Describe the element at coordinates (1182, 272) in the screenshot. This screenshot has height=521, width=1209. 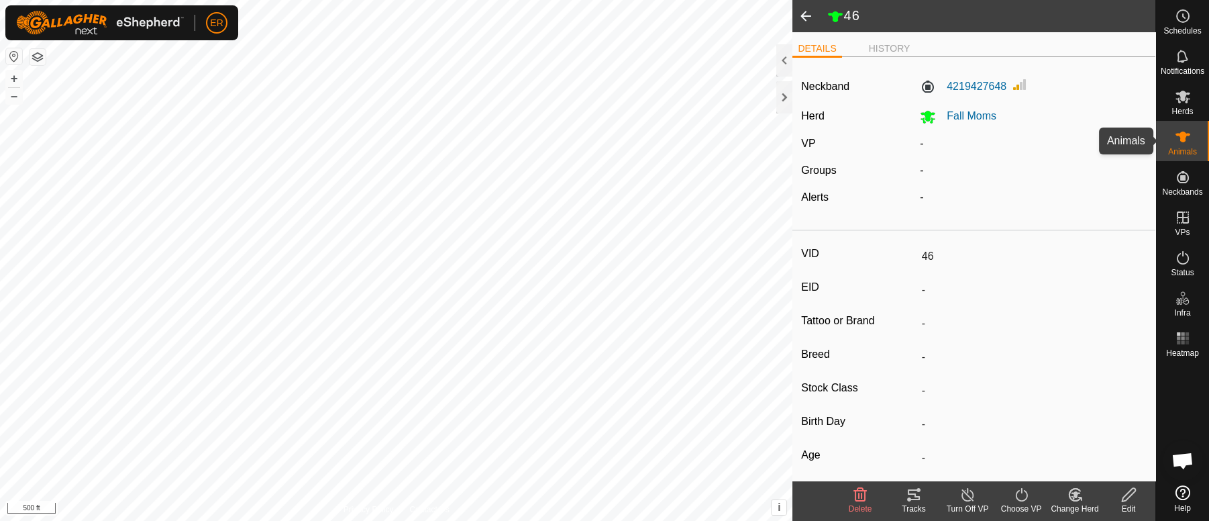
I see `span: Status` at that location.